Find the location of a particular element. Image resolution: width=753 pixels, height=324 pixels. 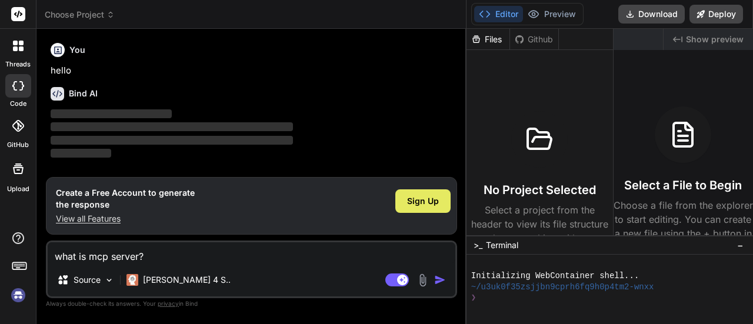

span: ~/u3uk0f35zsjjbn9cprh6fq9h0p4tm2-wnxx is located at coordinates (562, 287).